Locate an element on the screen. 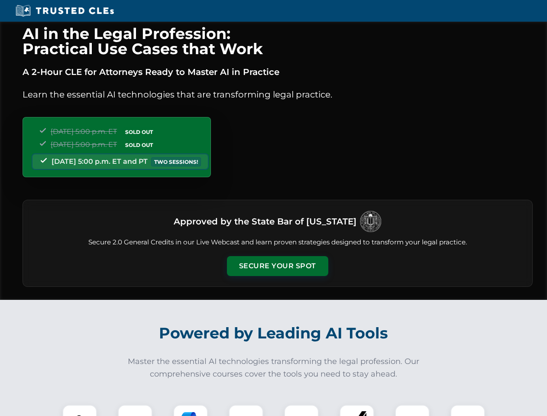 The height and width of the screenshot is (416, 547). img: Logo is located at coordinates (371, 221).